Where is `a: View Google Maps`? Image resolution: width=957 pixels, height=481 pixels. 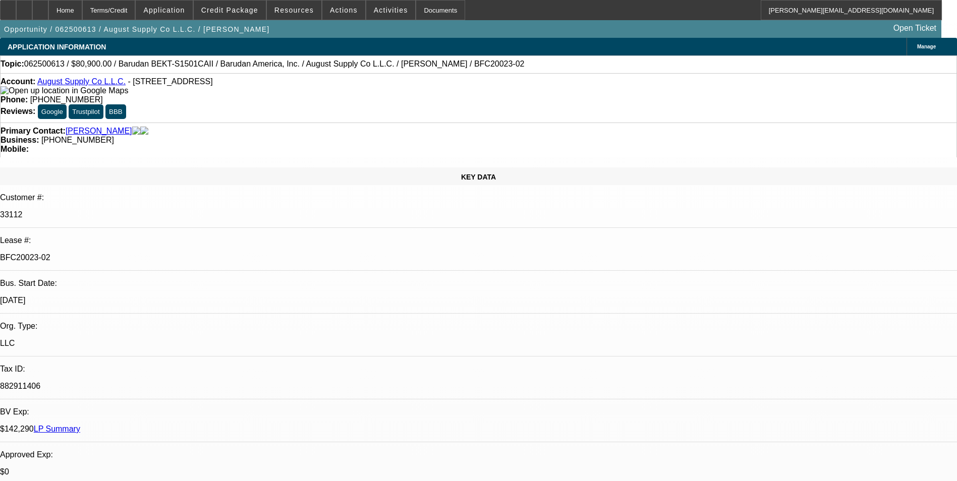 a: View Google Maps is located at coordinates (64, 90).